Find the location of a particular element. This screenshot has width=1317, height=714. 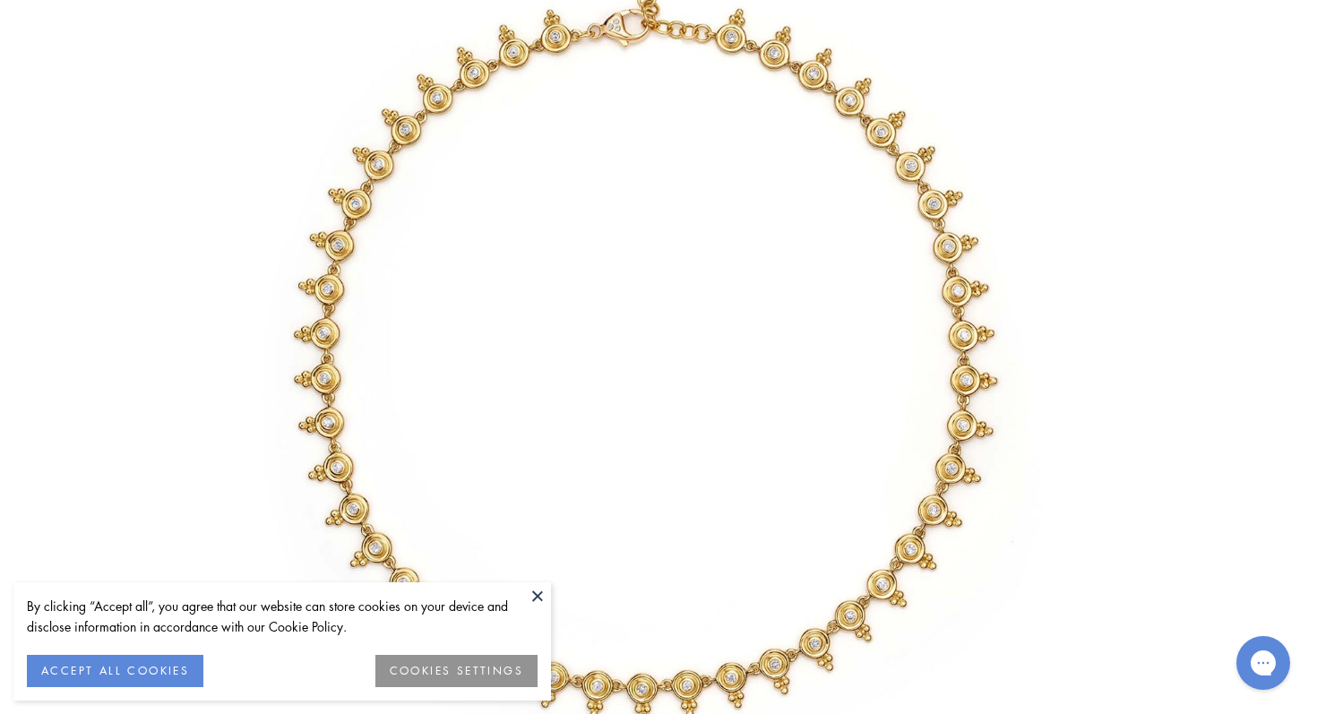

button: ACCEPT ALL COOKIES is located at coordinates (115, 671).